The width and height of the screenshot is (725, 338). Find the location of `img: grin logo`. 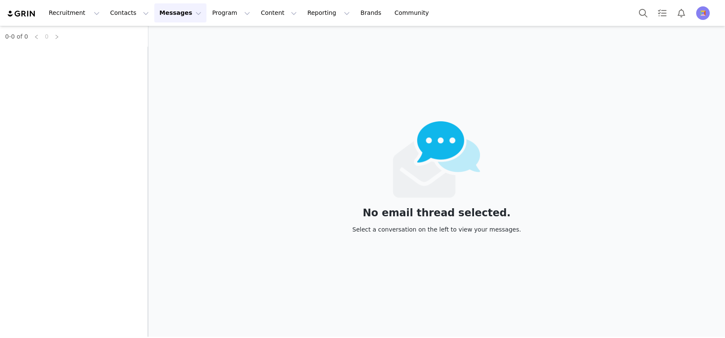

img: grin logo is located at coordinates (22, 14).